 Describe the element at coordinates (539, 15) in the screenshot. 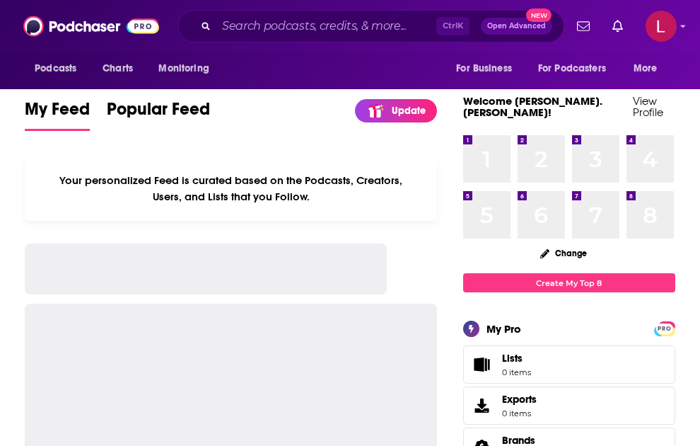

I see `span: New` at that location.